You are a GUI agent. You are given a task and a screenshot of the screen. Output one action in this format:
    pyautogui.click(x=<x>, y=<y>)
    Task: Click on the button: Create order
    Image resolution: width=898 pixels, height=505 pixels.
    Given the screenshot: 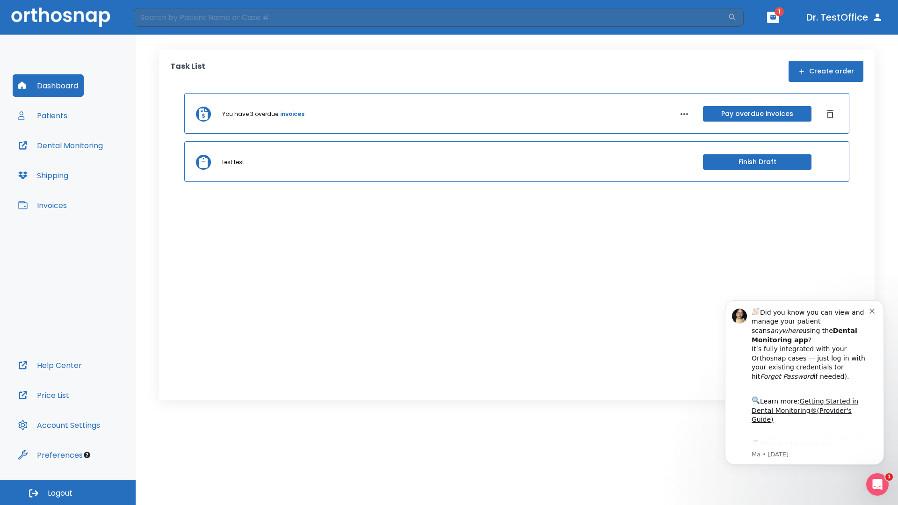 What is the action you would take?
    pyautogui.click(x=826, y=71)
    